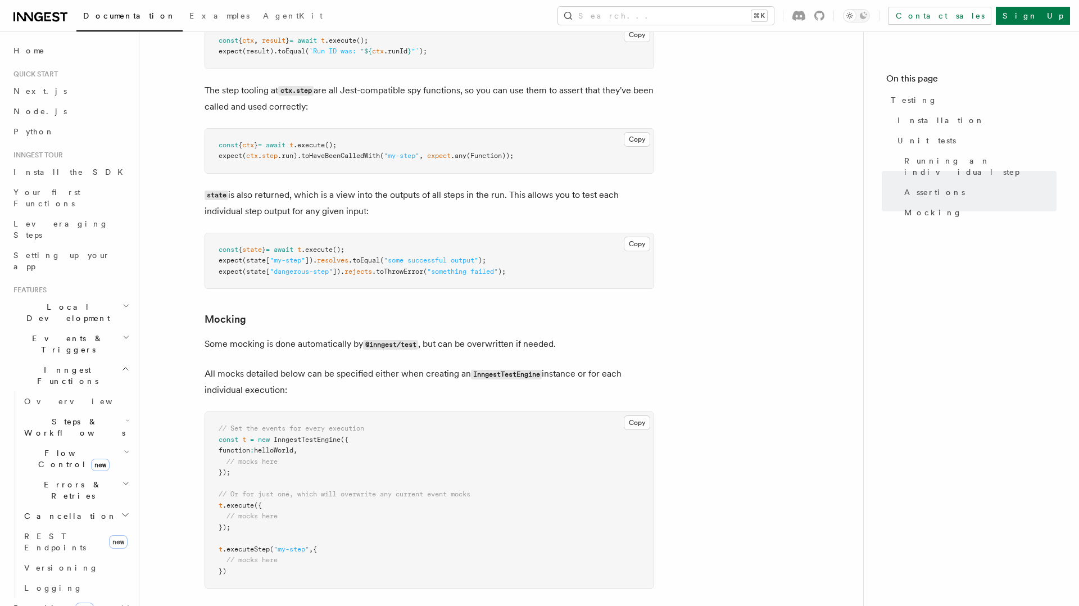 This screenshot has height=606, width=1079. I want to click on h4: On this page, so click(971, 81).